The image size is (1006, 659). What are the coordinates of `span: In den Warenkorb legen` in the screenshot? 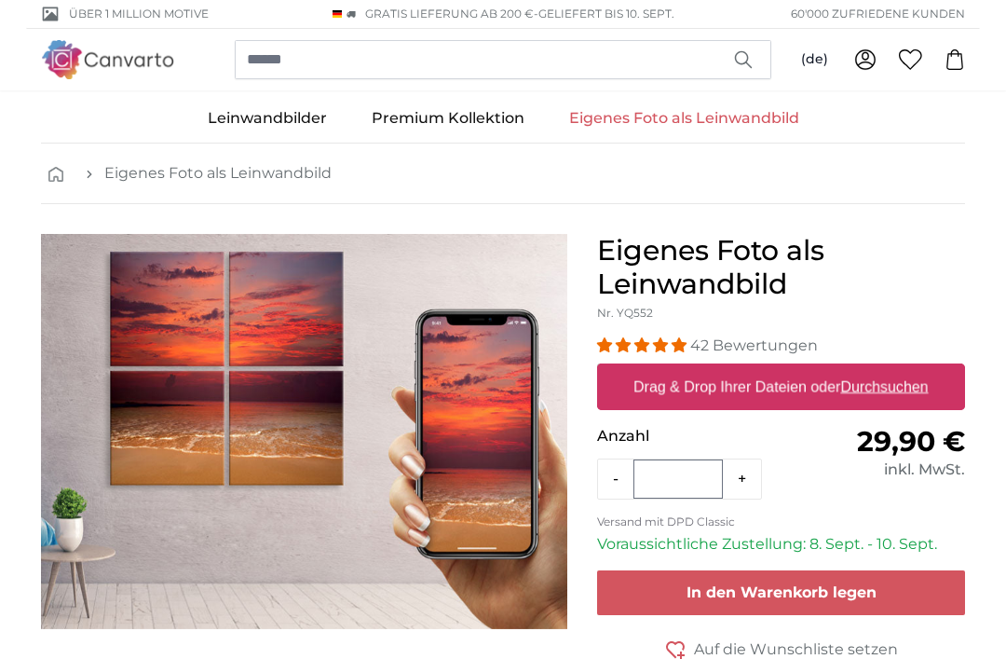 It's located at (782, 592).